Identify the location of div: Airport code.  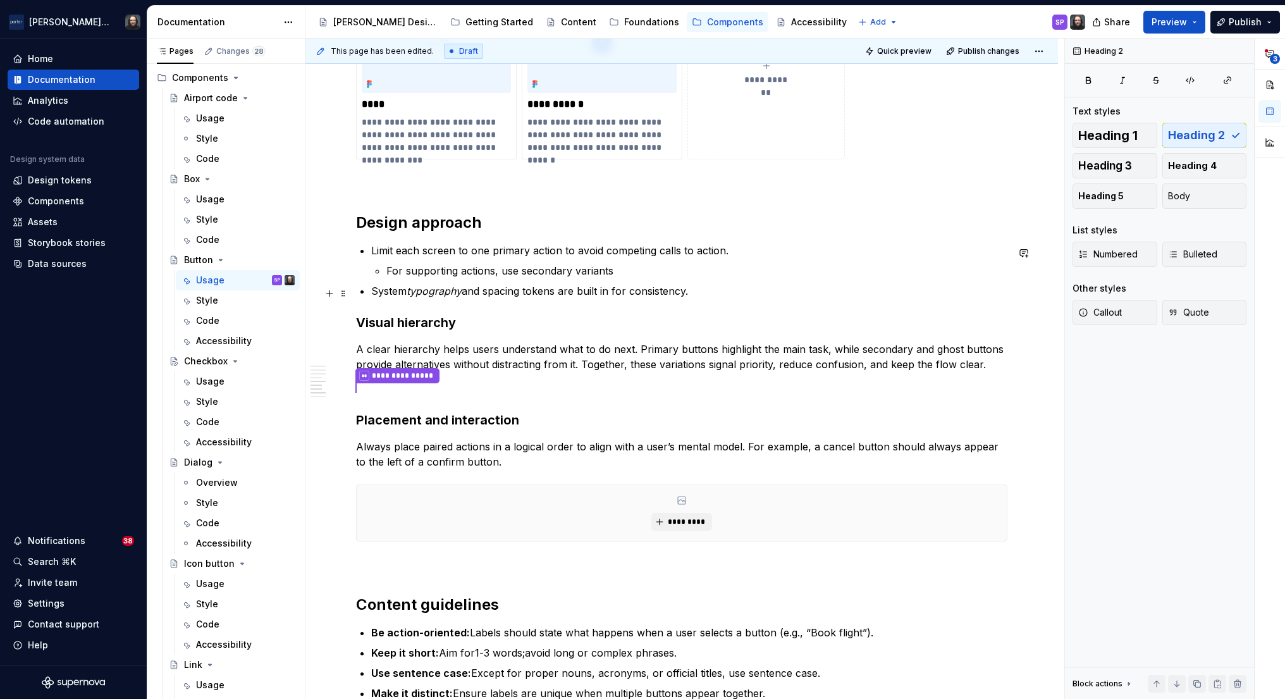
(211, 98).